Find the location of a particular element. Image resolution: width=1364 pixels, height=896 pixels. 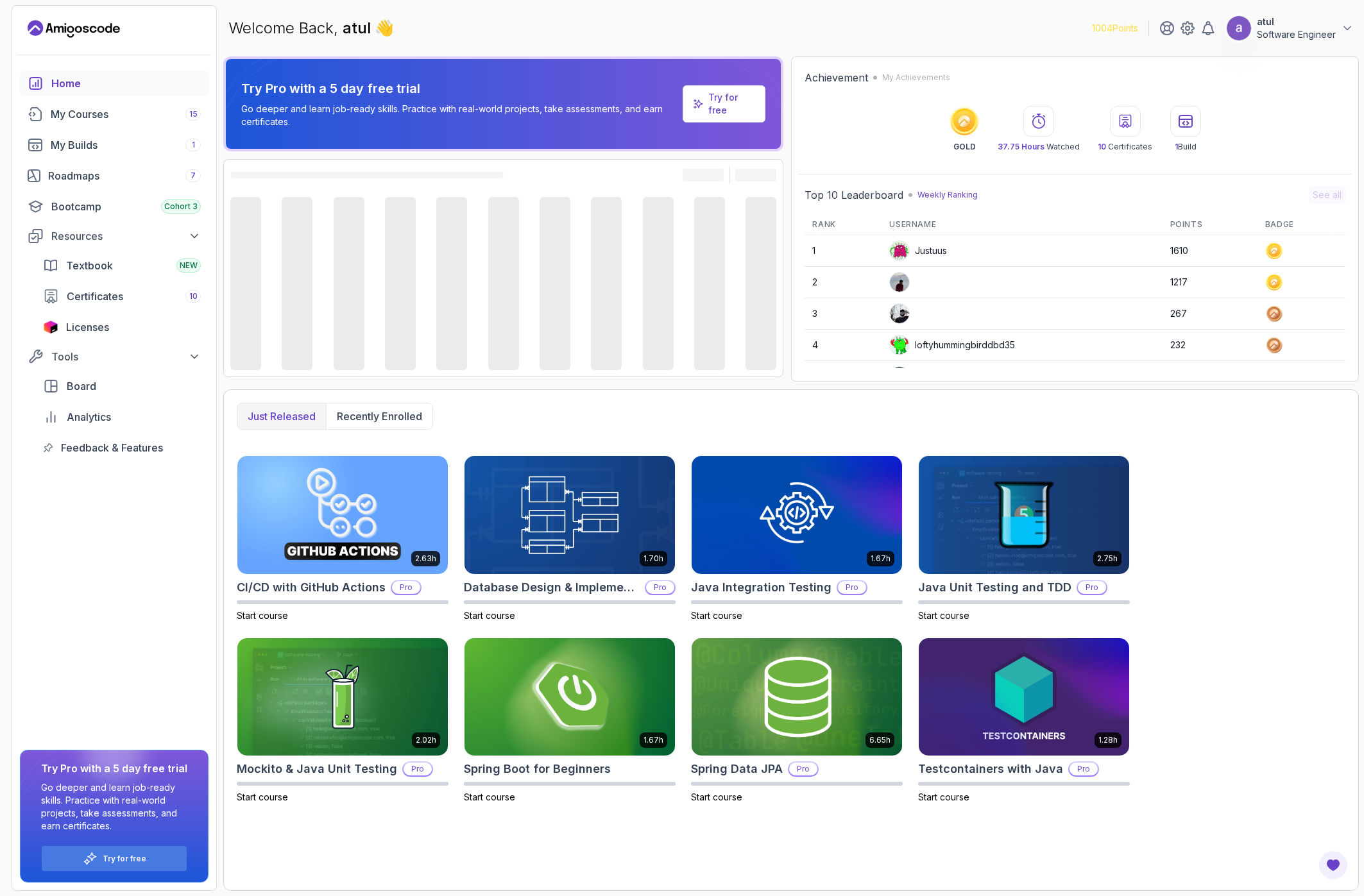

h2: Spring Data JPA is located at coordinates (737, 770).